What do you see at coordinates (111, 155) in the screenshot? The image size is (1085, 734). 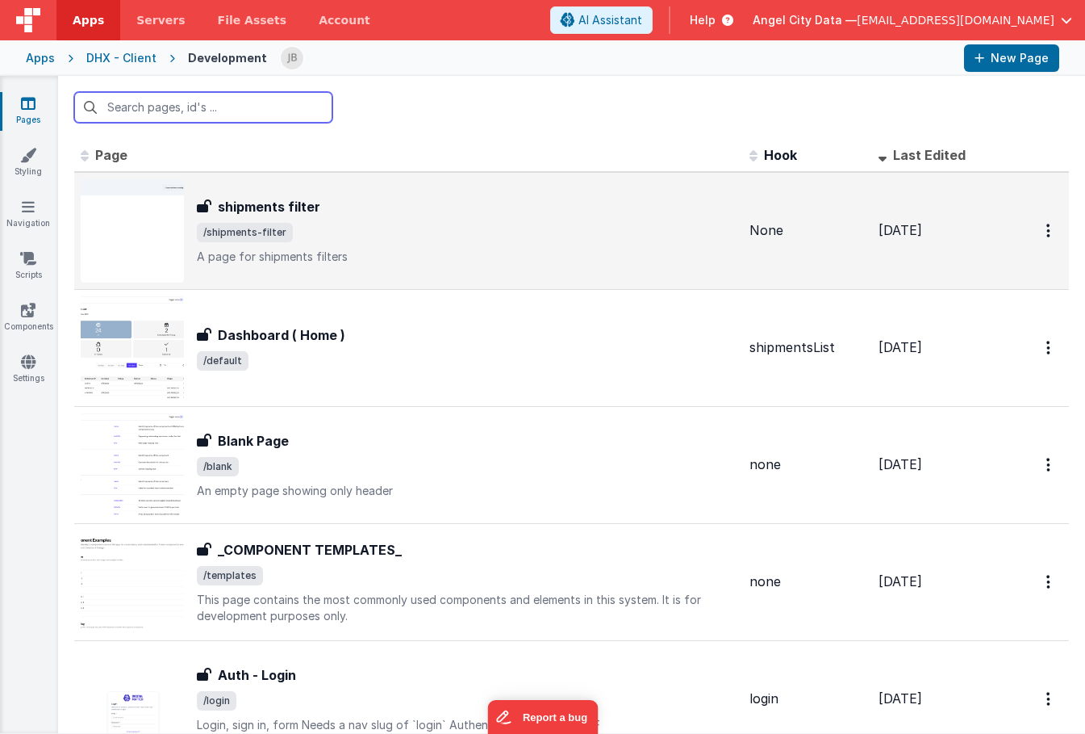 I see `span: Page` at bounding box center [111, 155].